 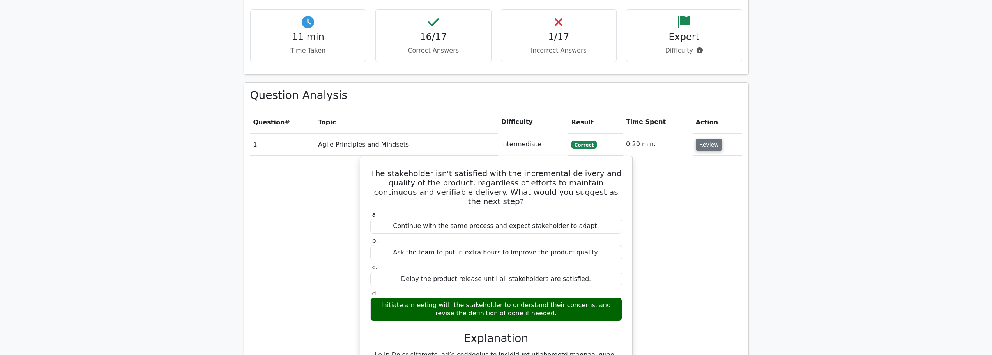 I want to click on td: Agile Principles and Mindsets, so click(x=407, y=144).